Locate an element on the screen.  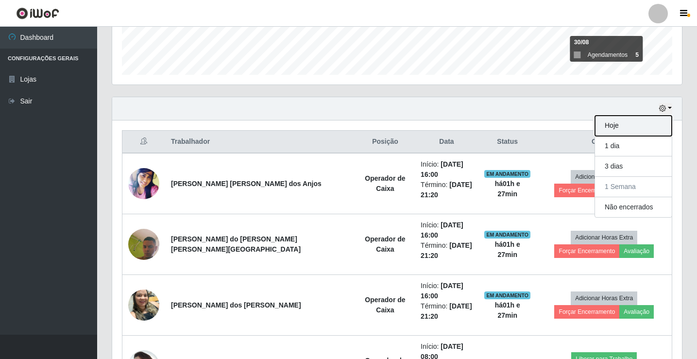
button: 1 dia is located at coordinates (634, 146).